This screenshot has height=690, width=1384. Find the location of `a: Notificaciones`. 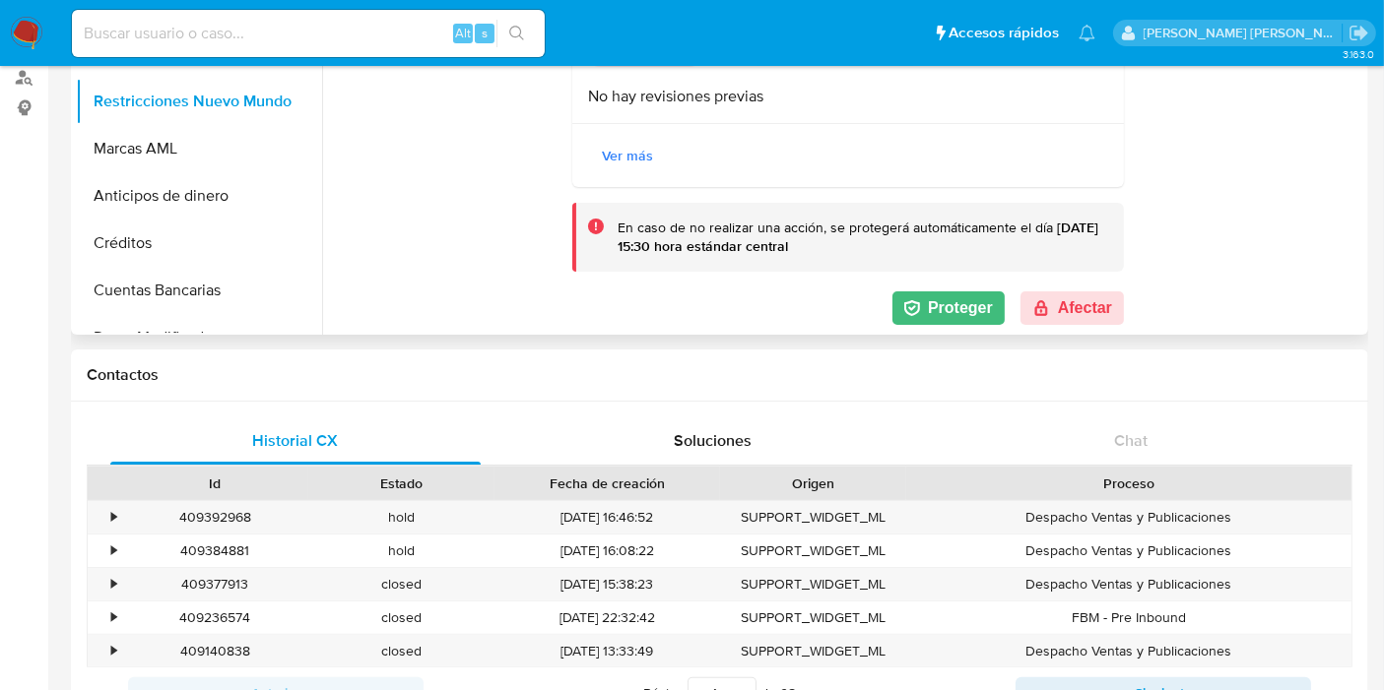

a: Notificaciones is located at coordinates (1086, 33).